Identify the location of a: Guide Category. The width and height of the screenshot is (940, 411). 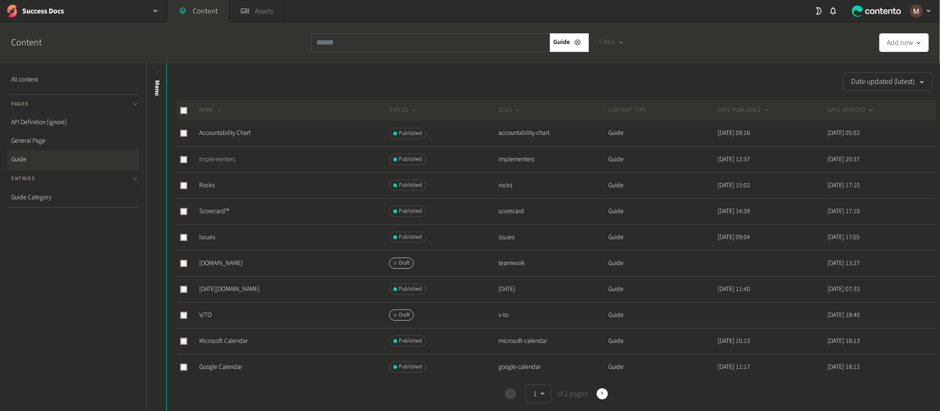
(73, 197).